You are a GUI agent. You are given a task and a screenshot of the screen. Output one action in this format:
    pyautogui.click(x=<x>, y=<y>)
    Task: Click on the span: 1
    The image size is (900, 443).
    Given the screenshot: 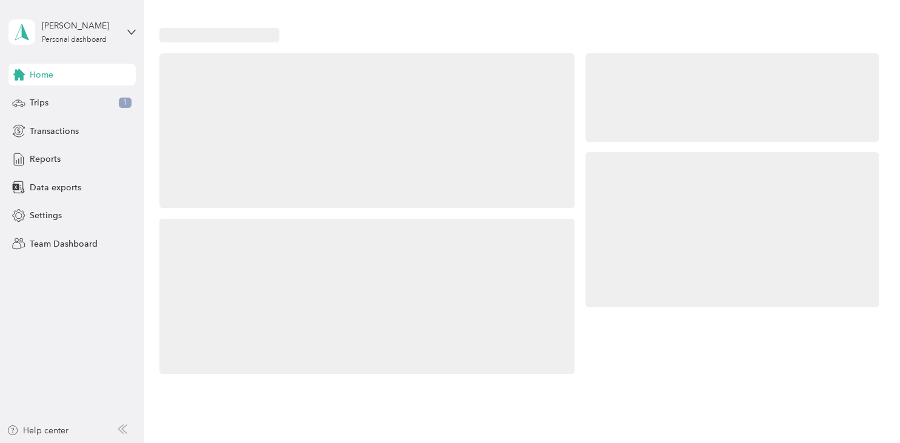 What is the action you would take?
    pyautogui.click(x=125, y=103)
    